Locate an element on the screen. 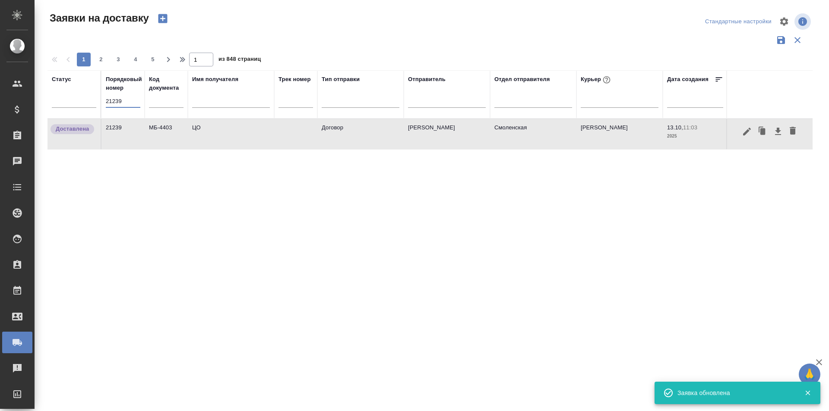 The height and width of the screenshot is (411, 829). div: Отдел отправителя is located at coordinates (522, 79).